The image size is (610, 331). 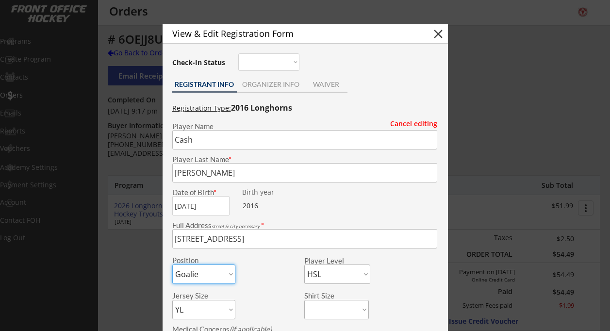 I want to click on div: Player Last Name, so click(x=305, y=159).